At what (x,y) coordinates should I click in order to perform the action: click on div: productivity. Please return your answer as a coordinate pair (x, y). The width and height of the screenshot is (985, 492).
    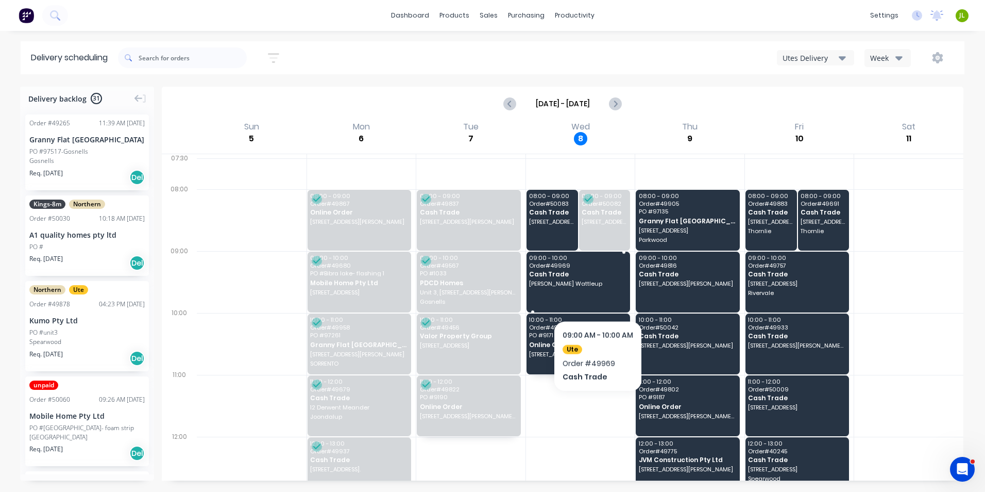
    Looking at the image, I should click on (574, 15).